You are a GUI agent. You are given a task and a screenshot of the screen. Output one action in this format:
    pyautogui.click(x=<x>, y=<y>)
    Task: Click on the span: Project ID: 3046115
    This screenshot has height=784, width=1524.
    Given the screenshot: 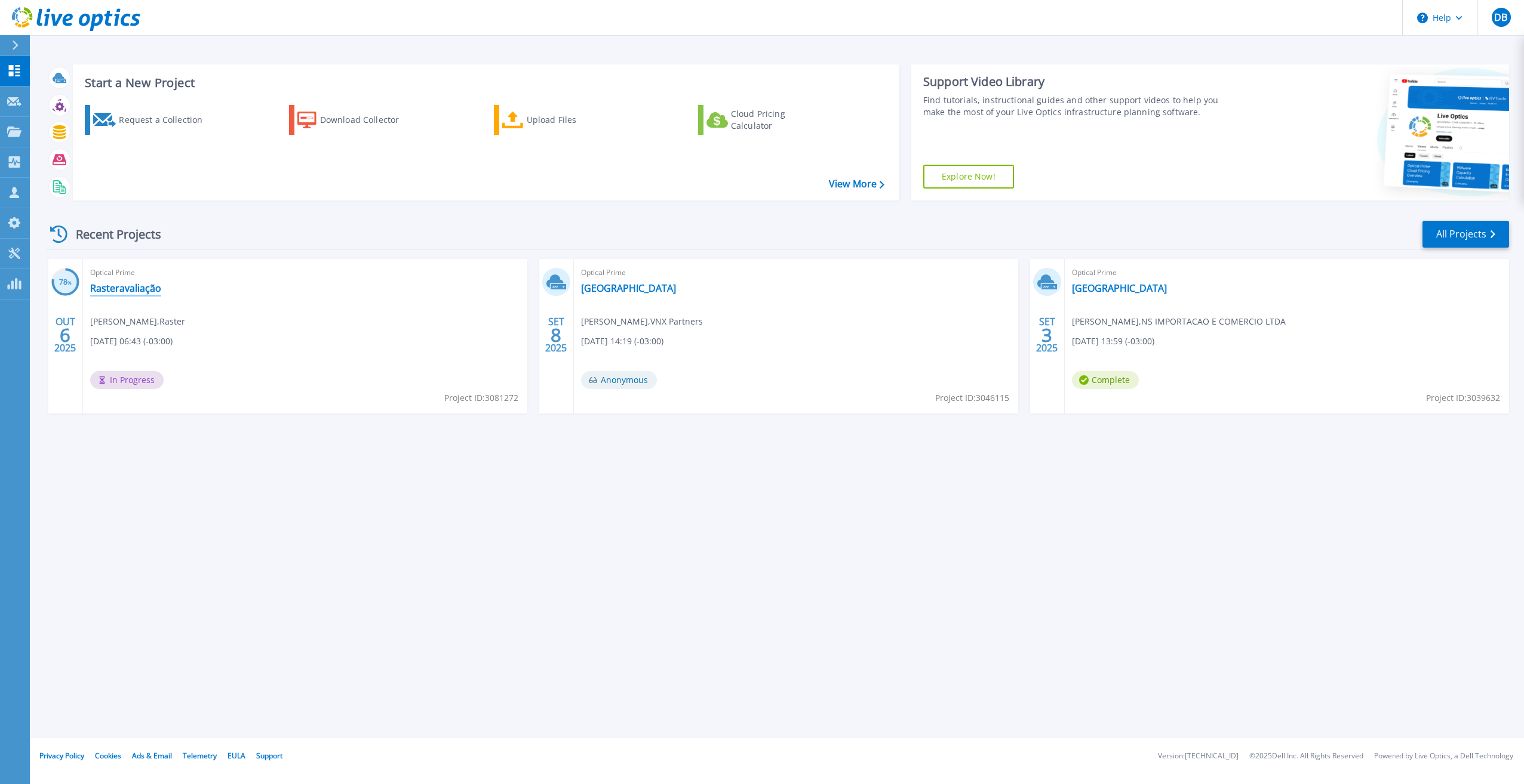 What is the action you would take?
    pyautogui.click(x=972, y=398)
    